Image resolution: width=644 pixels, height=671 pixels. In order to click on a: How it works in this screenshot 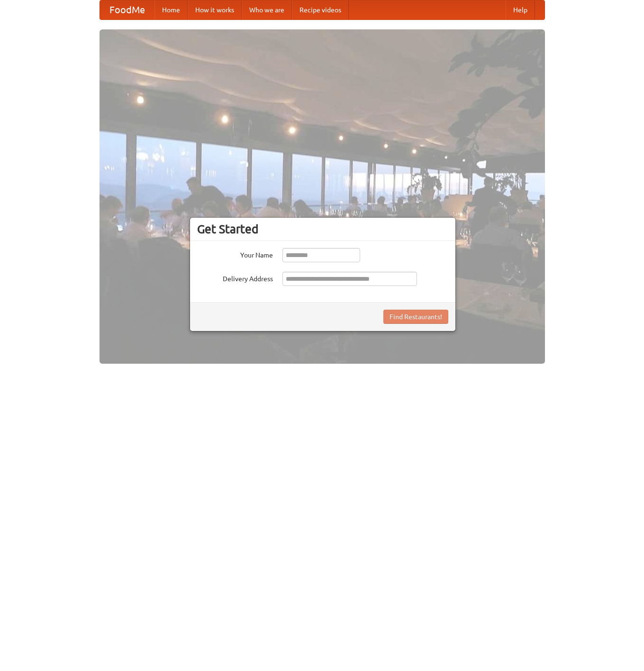, I will do `click(215, 10)`.